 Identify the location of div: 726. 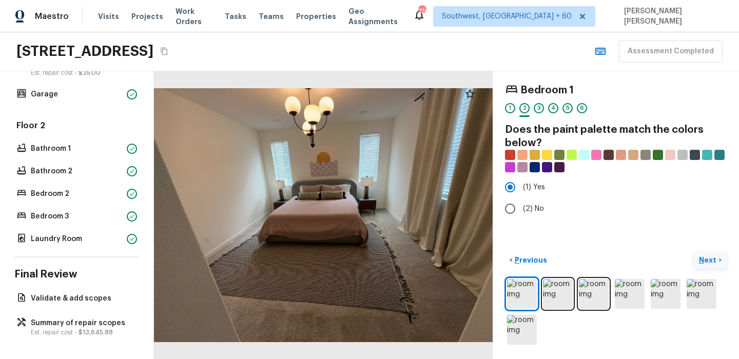
(422, 11).